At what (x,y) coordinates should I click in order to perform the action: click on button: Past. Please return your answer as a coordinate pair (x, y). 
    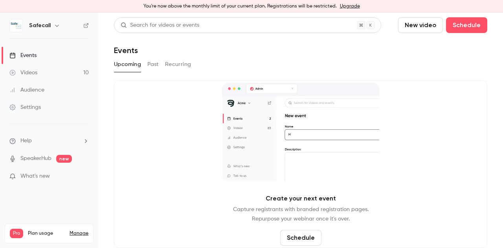
    Looking at the image, I should click on (153, 64).